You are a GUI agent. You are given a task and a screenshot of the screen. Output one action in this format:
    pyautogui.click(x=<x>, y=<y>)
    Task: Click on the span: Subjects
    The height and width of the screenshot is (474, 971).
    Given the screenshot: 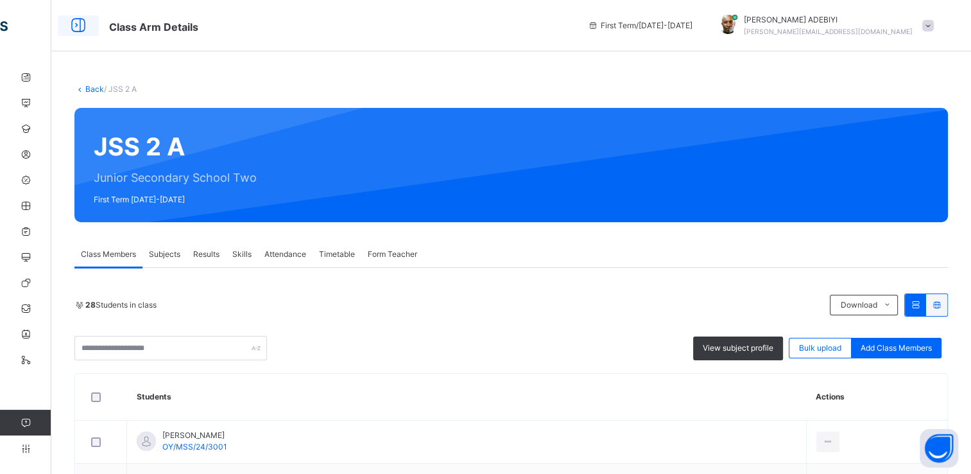 What is the action you would take?
    pyautogui.click(x=164, y=254)
    